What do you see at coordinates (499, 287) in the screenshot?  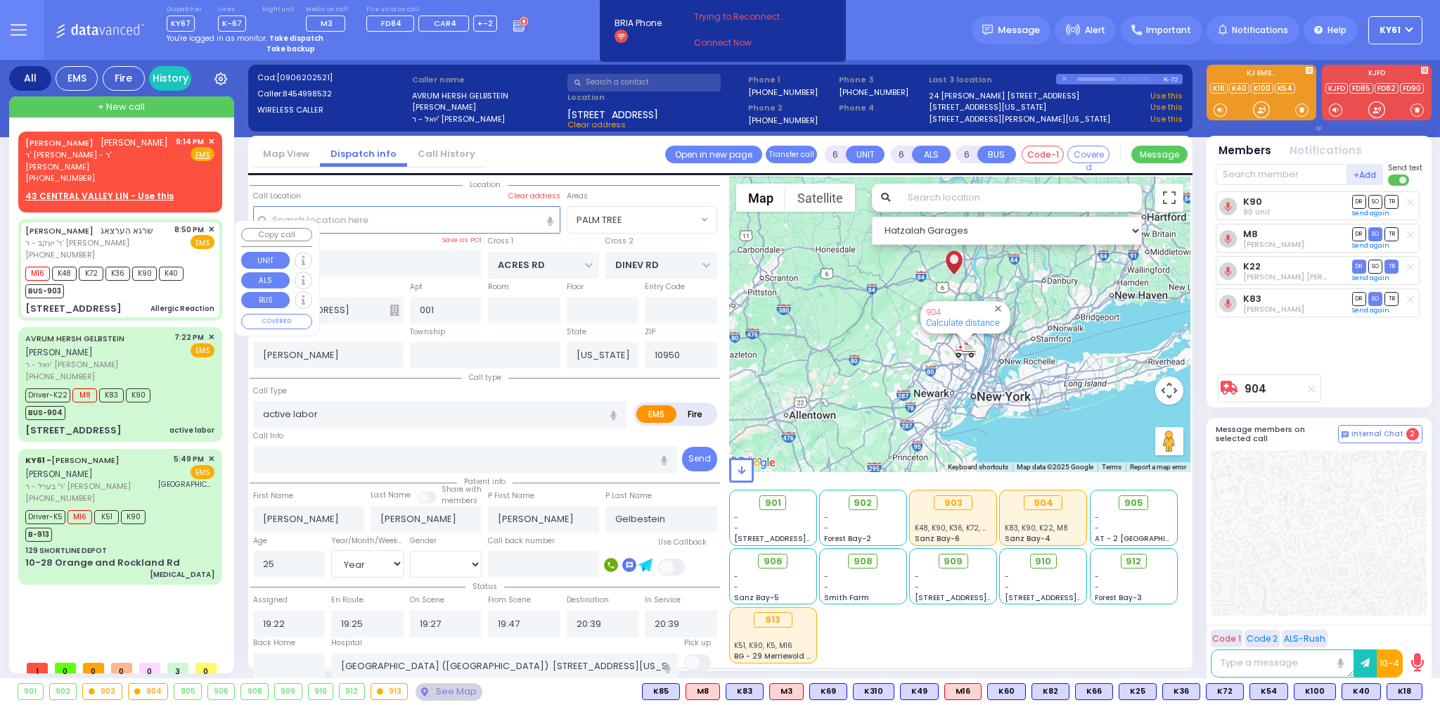 I see `label: Room` at bounding box center [499, 287].